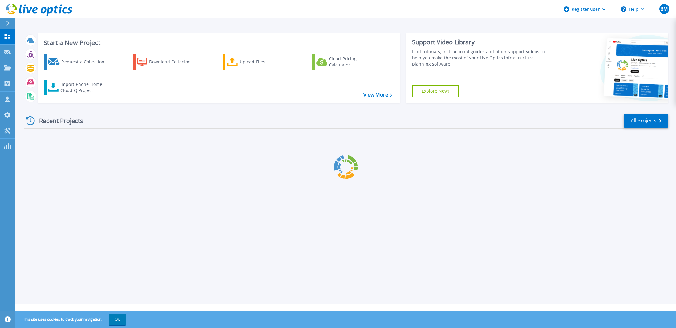  What do you see at coordinates (218, 43) in the screenshot?
I see `h3: Start a New Project` at bounding box center [218, 43].